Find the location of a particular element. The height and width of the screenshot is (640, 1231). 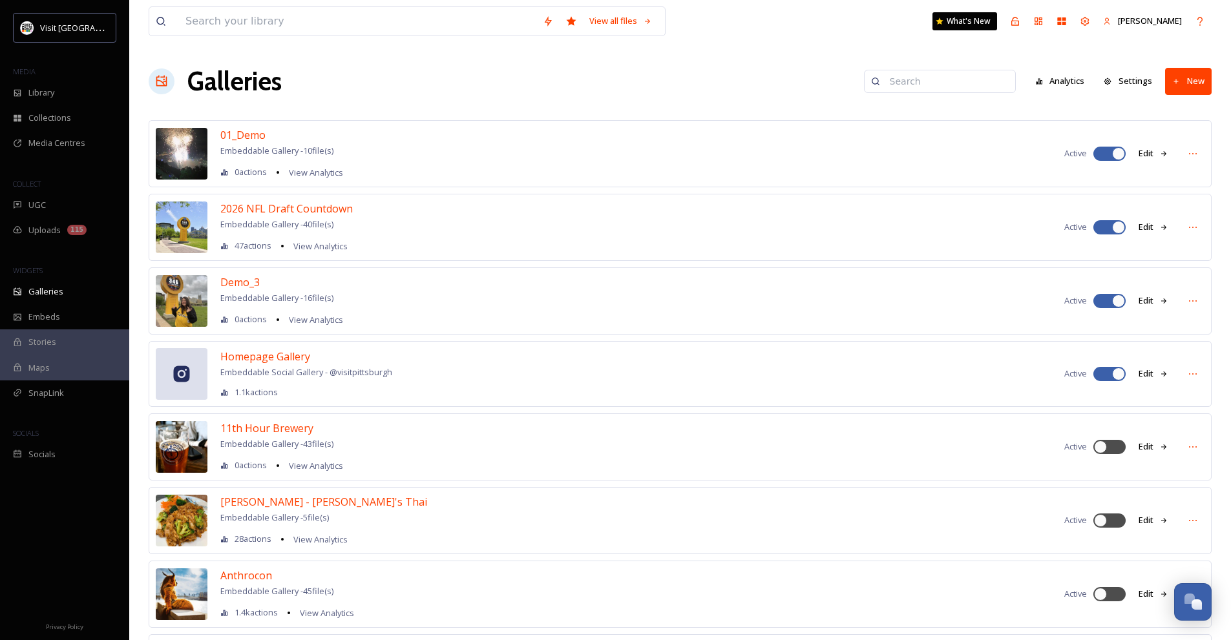

span: SOCIALS is located at coordinates (26, 433).